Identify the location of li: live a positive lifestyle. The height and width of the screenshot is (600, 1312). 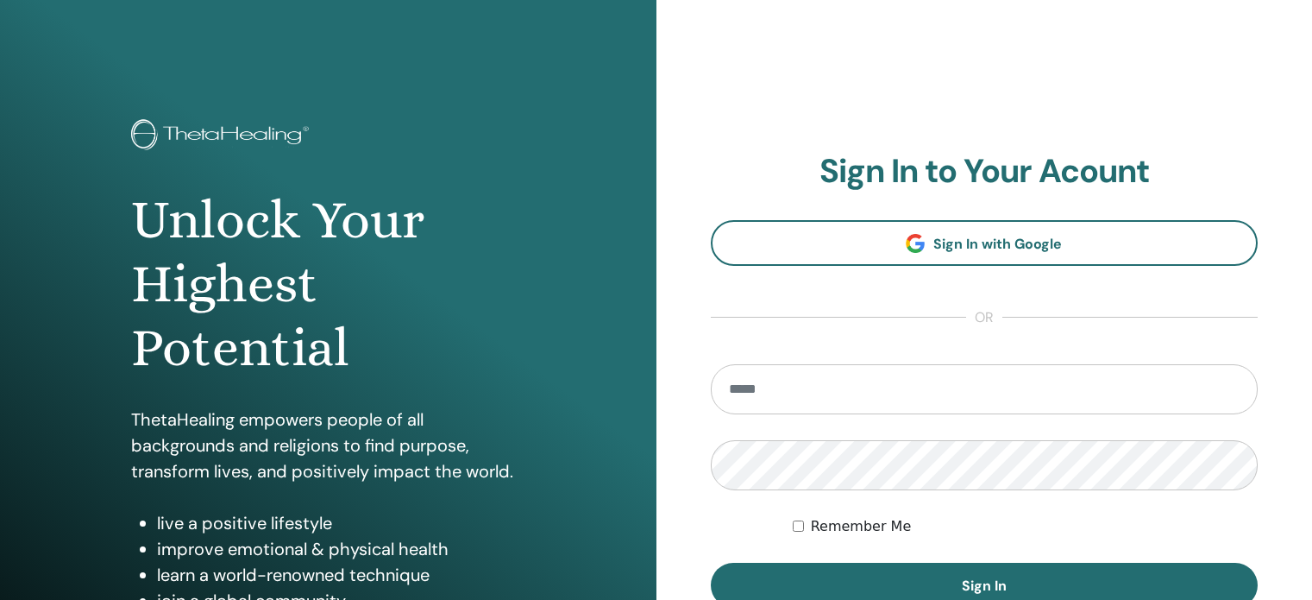
(341, 523).